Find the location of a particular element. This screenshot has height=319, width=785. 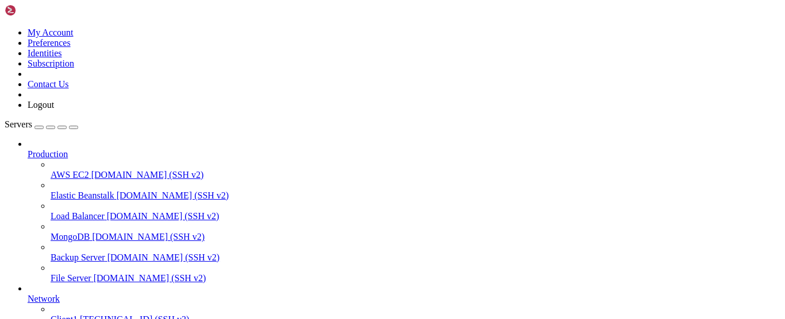

span: Load Balancer is located at coordinates (78, 216).